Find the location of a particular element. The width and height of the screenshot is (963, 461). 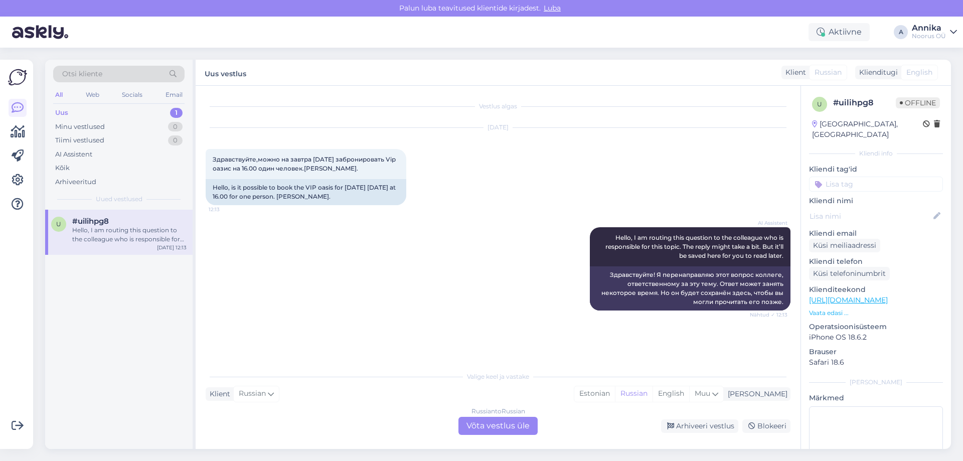

div: AI Assistent is located at coordinates (74, 154).